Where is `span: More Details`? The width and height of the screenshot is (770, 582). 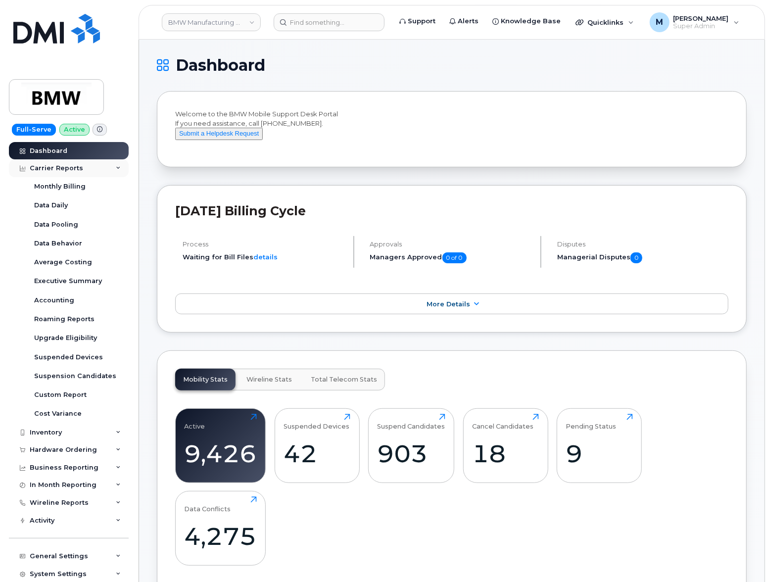 span: More Details is located at coordinates (448, 304).